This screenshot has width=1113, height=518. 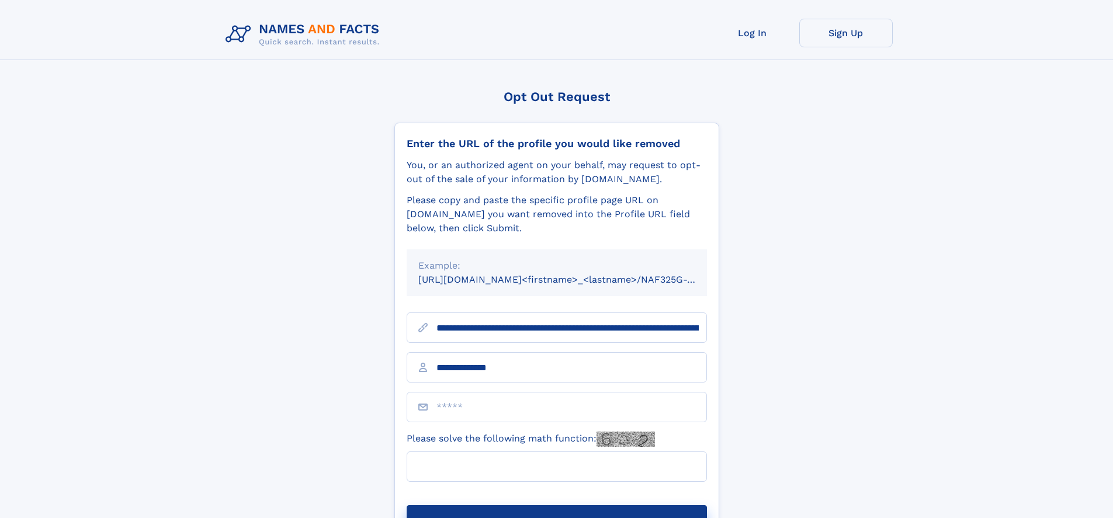 What do you see at coordinates (846, 33) in the screenshot?
I see `a: Sign Up` at bounding box center [846, 33].